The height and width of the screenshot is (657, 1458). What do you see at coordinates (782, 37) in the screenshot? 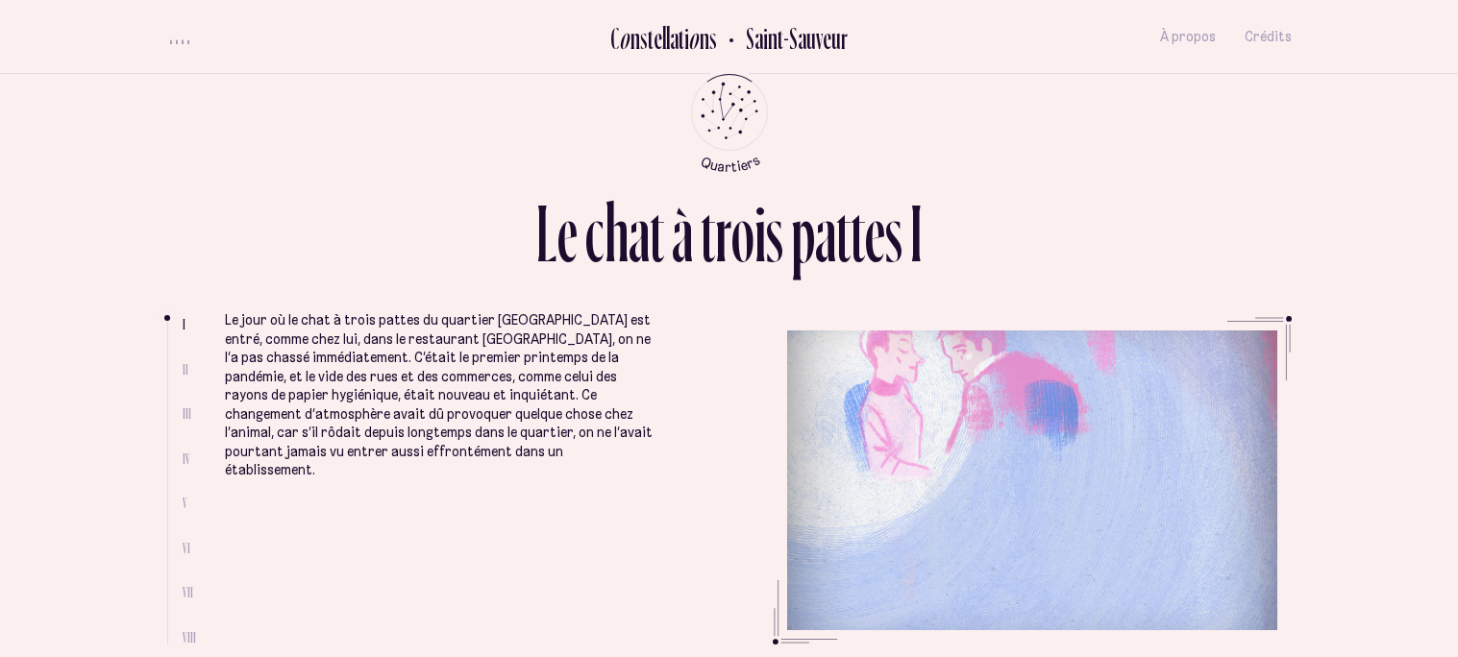
I see `button: Retour au Quartier` at bounding box center [782, 37].